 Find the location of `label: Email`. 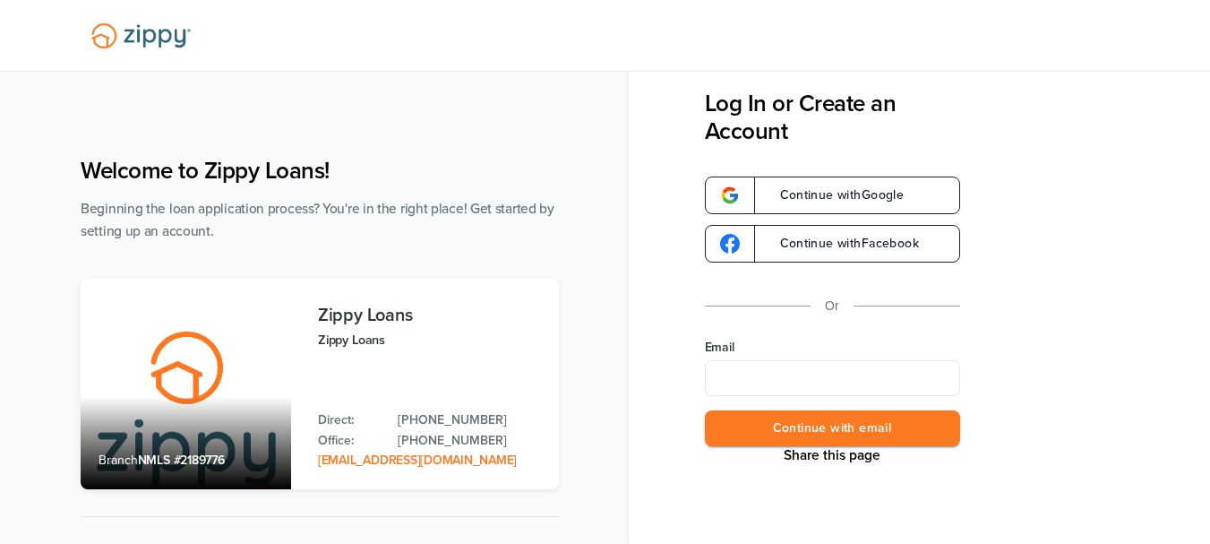

label: Email is located at coordinates (832, 348).